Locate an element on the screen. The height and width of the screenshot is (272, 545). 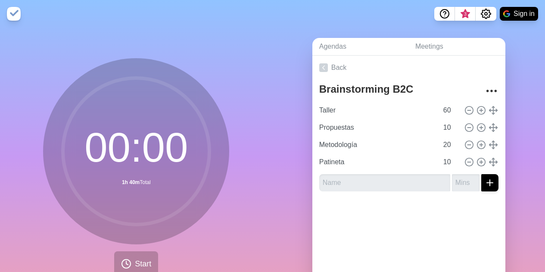
button: What’s new is located at coordinates (465, 14).